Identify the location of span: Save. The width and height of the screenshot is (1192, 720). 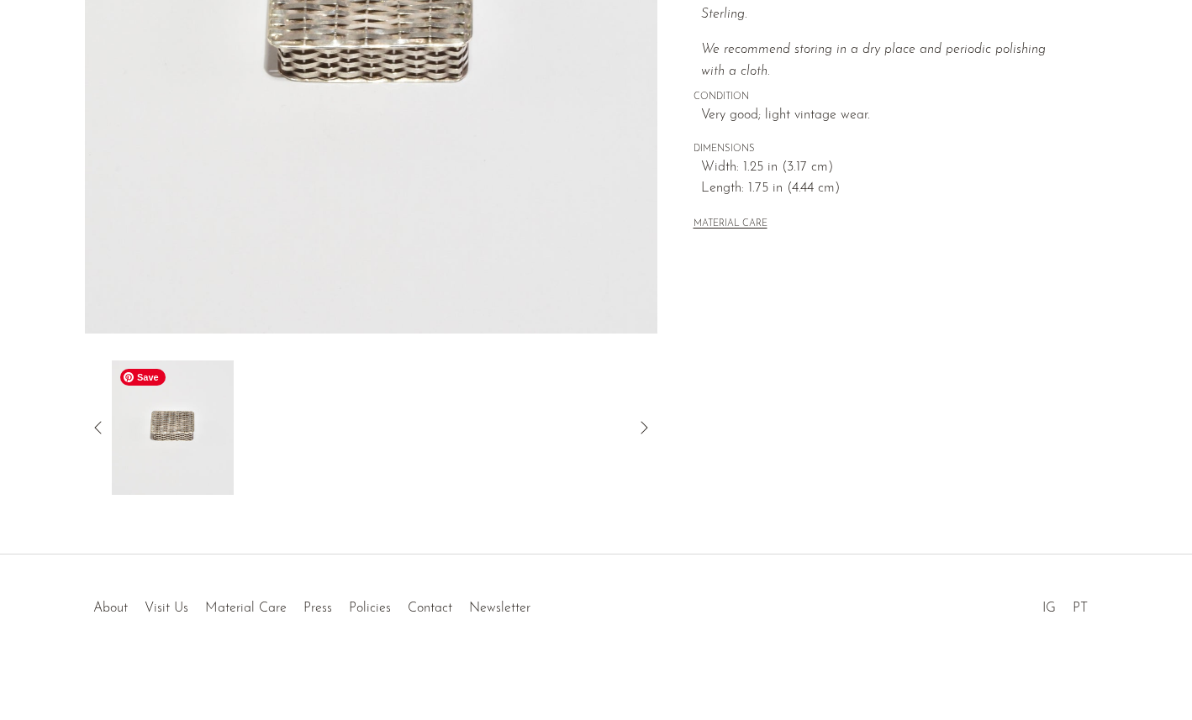
(143, 377).